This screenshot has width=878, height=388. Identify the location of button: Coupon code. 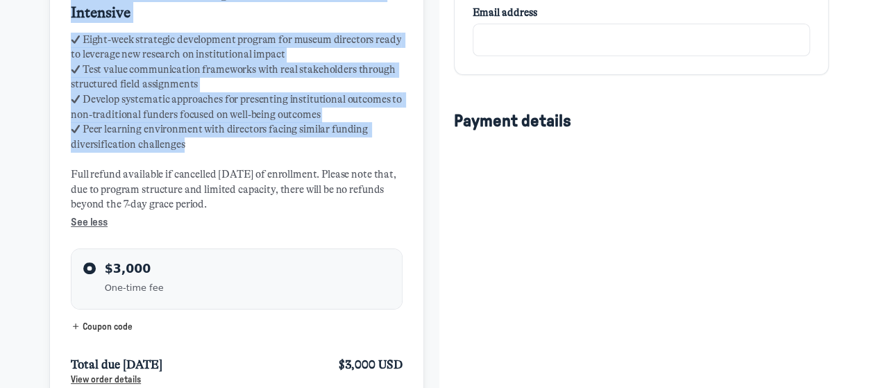
(237, 327).